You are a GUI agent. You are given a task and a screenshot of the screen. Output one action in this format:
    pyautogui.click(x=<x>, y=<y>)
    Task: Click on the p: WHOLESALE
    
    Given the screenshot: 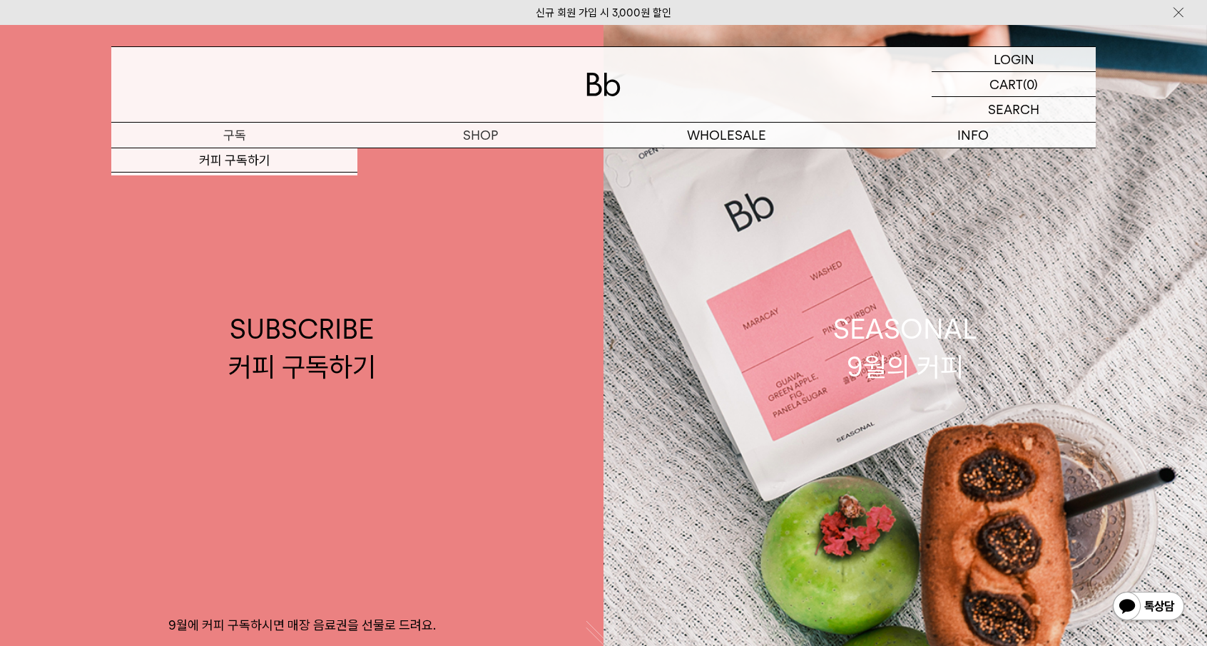 What is the action you would take?
    pyautogui.click(x=726, y=135)
    